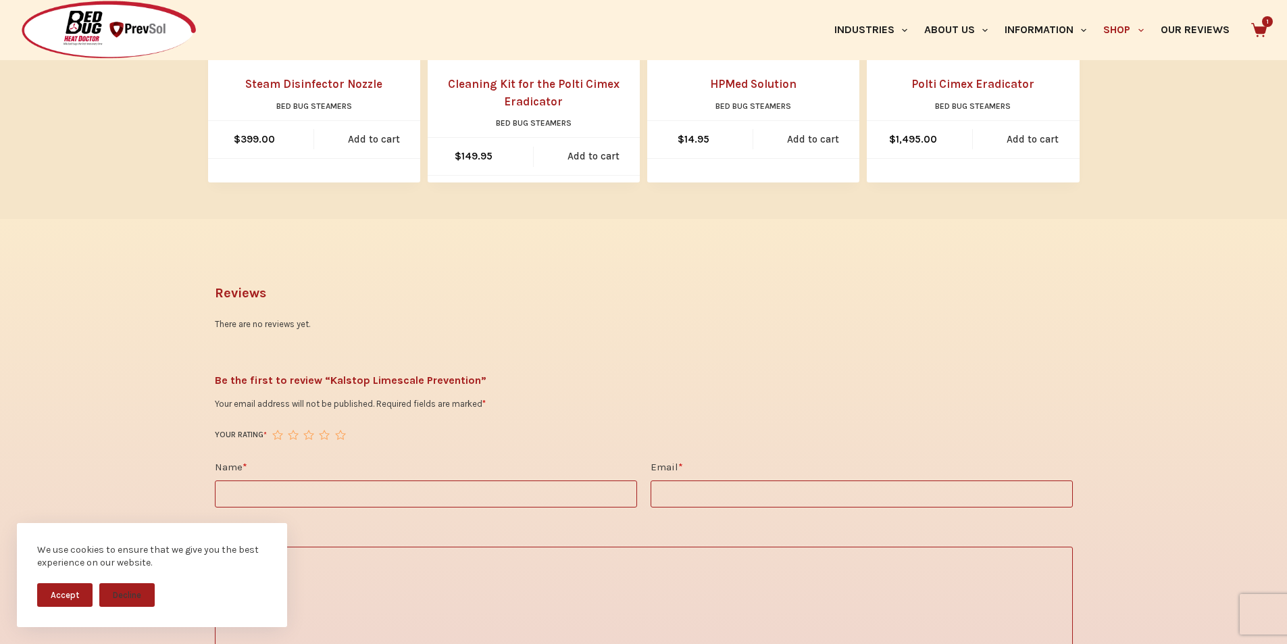 This screenshot has height=644, width=1287. I want to click on button: Accept, so click(65, 594).